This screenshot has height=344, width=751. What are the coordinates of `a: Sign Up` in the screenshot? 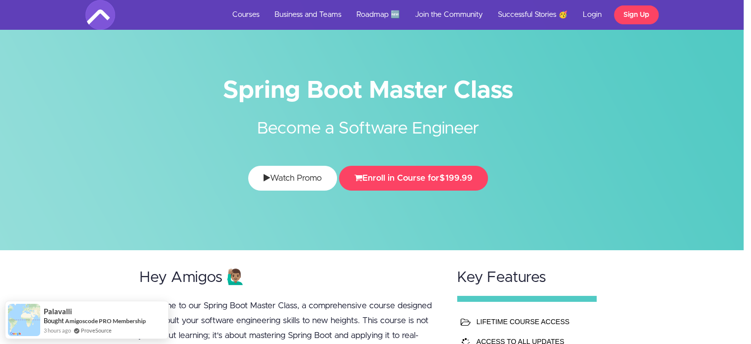 It's located at (636, 15).